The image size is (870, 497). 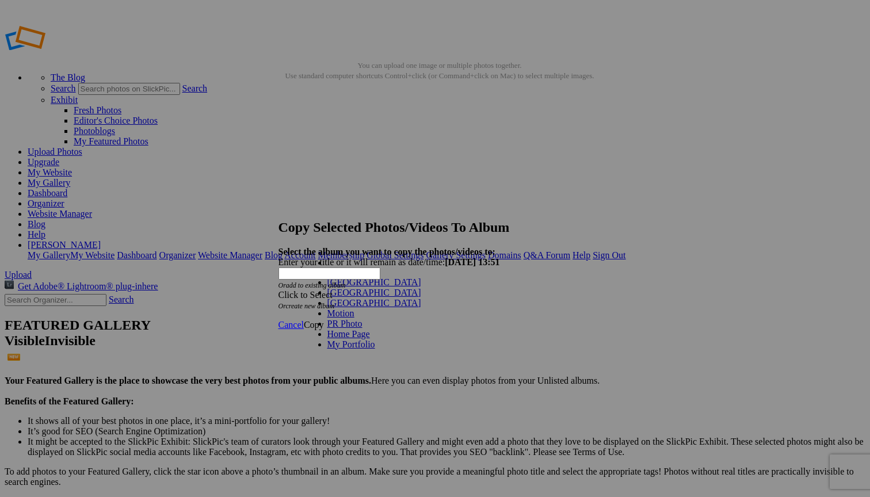 I want to click on span: Cancel, so click(x=291, y=325).